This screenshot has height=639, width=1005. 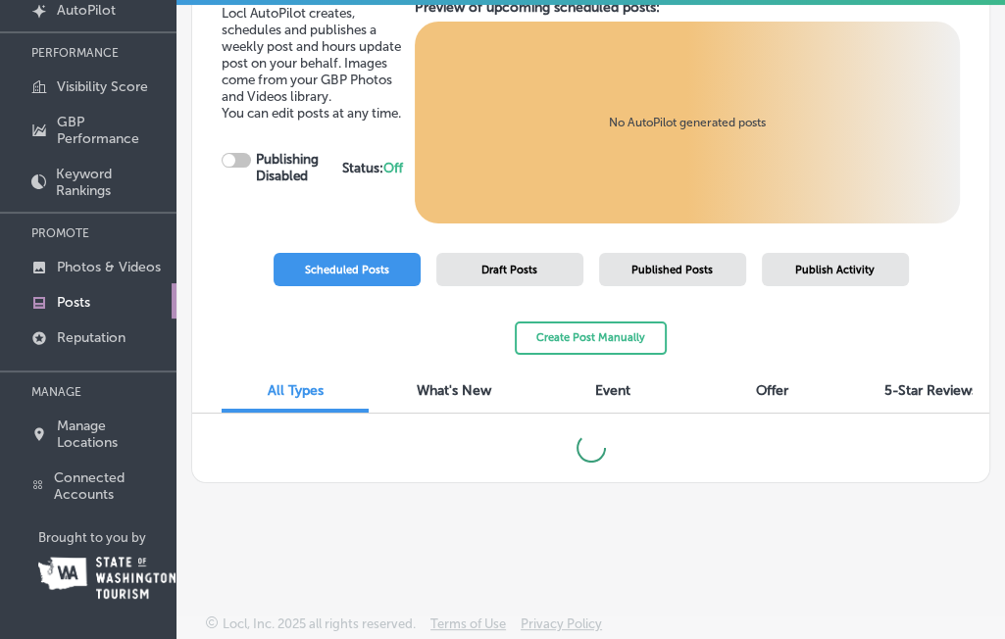 I want to click on p: Manage Locations, so click(x=112, y=434).